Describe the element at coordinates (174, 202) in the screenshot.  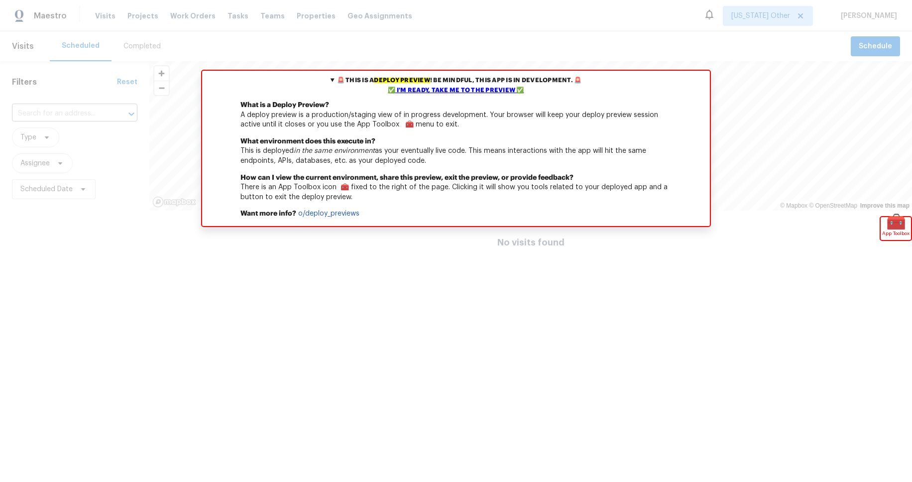
I see `a: Mapbox homepage` at that location.